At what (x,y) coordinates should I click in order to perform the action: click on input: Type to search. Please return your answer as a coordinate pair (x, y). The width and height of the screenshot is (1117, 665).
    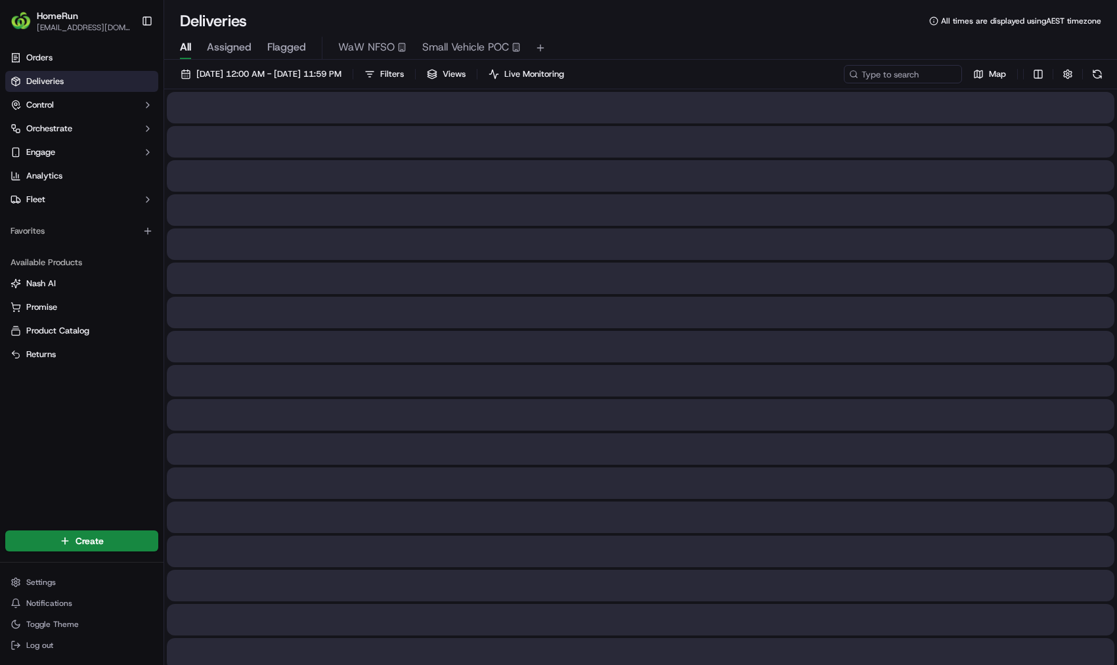
    Looking at the image, I should click on (903, 74).